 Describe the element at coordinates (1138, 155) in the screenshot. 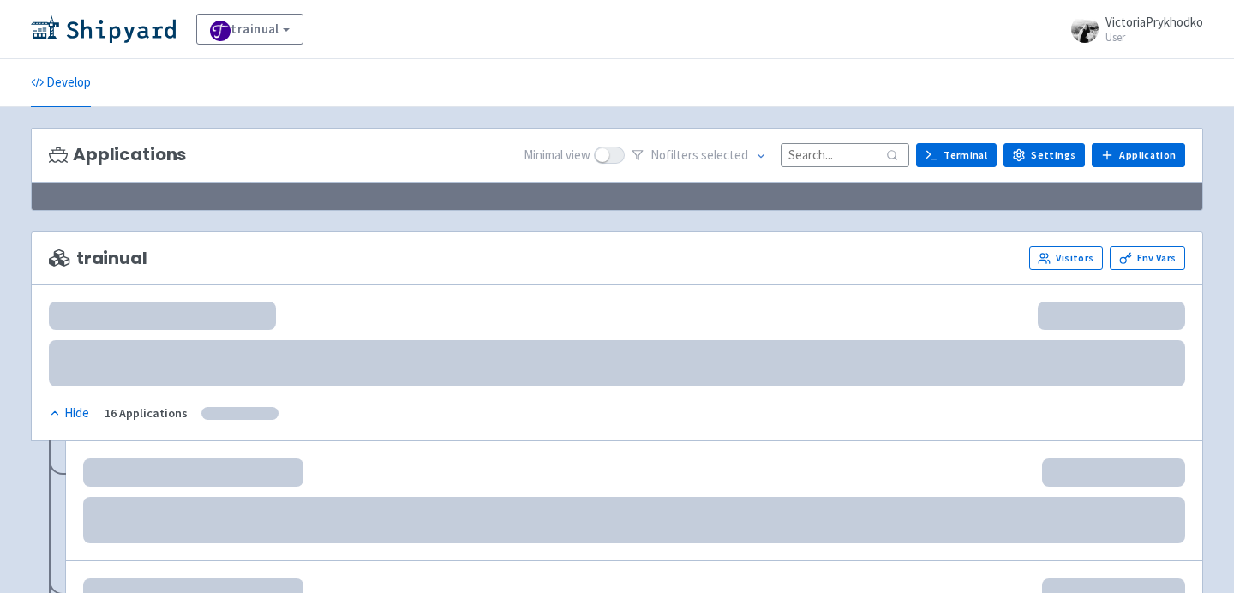

I see `a: Application` at that location.